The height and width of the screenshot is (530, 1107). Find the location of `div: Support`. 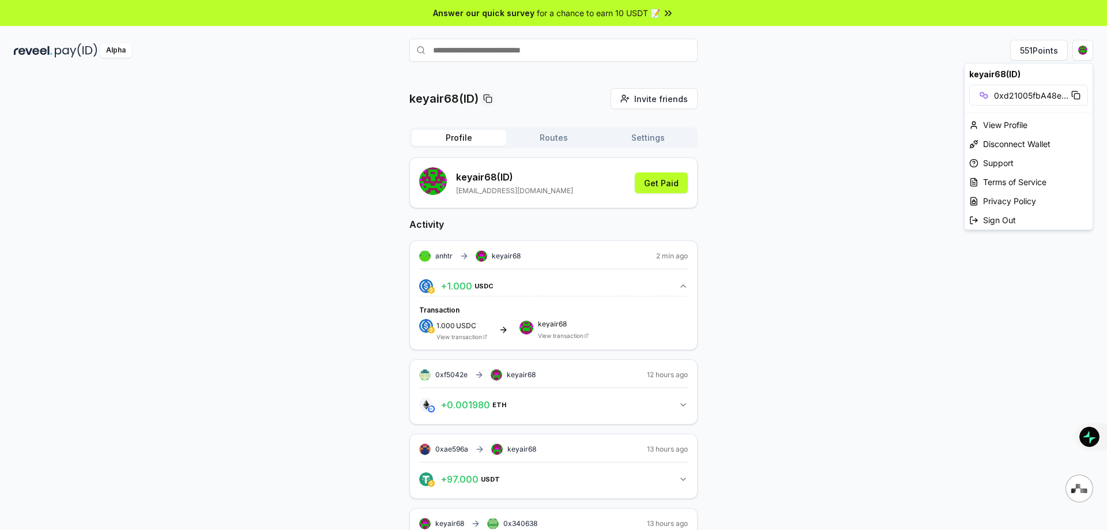

div: Support is located at coordinates (1028, 163).